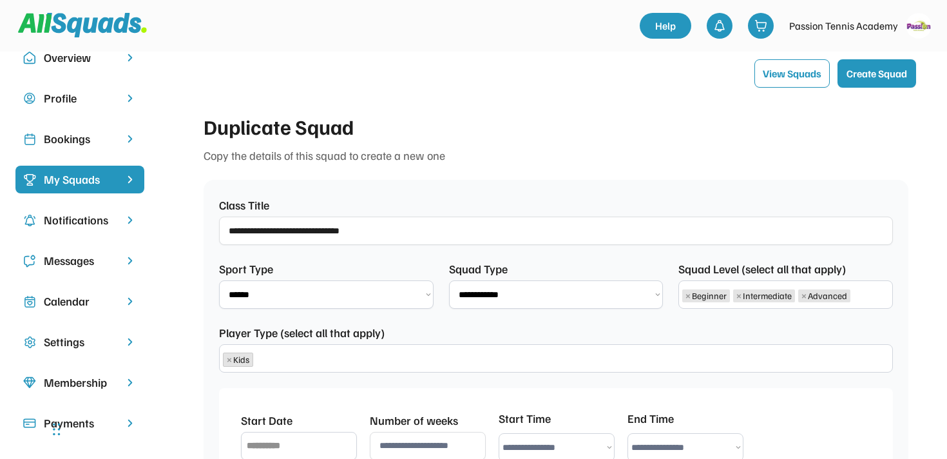 This screenshot has width=947, height=459. I want to click on li: Beginner, so click(706, 296).